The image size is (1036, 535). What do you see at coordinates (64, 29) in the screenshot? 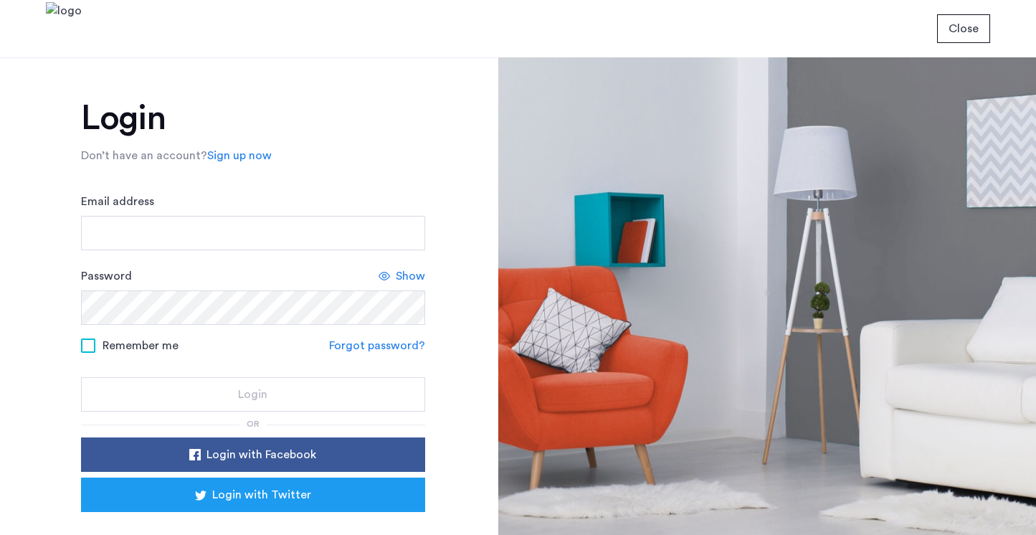
I see `img: logo` at bounding box center [64, 29].